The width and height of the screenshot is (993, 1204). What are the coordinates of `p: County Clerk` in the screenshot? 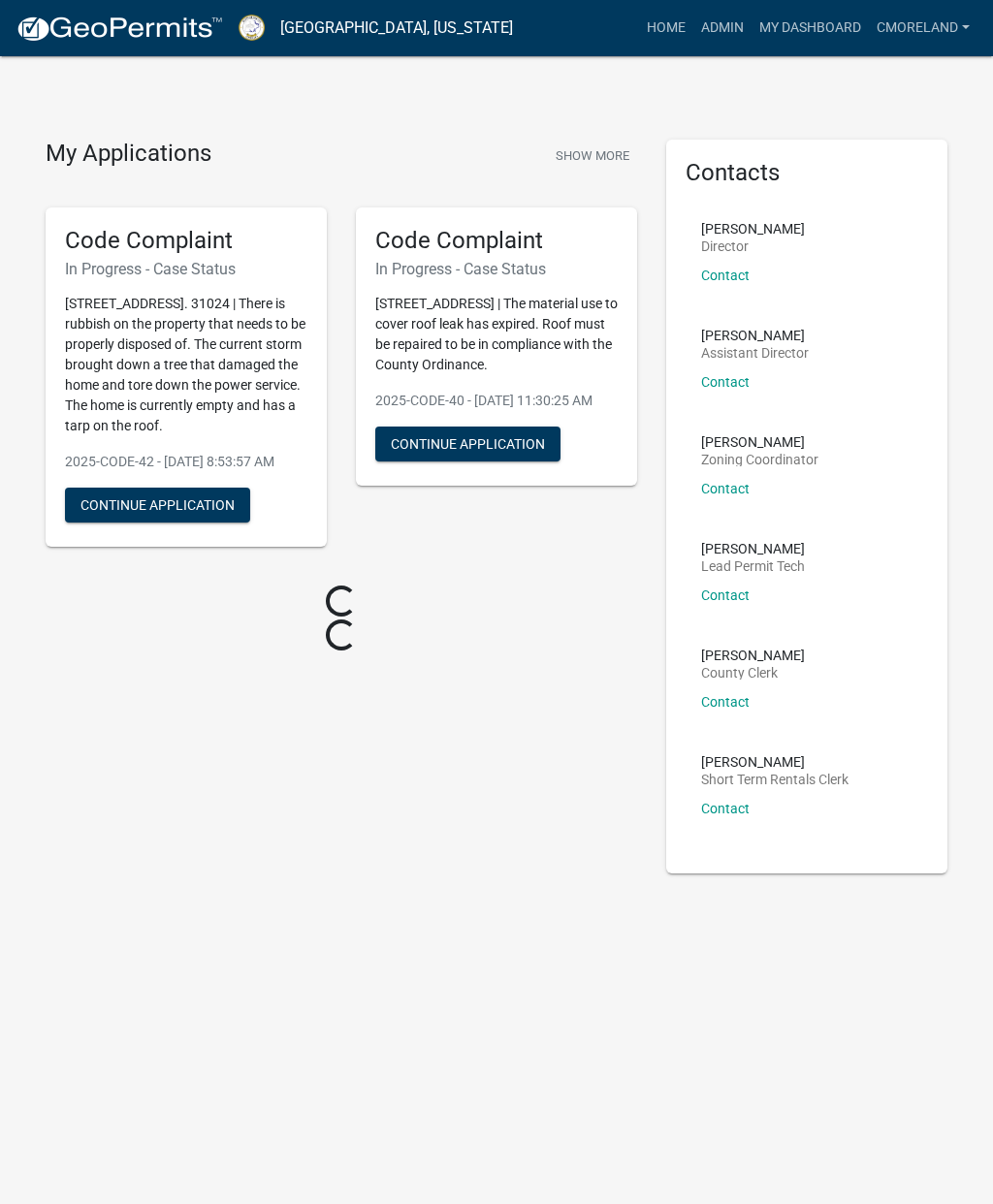 It's located at (752, 673).